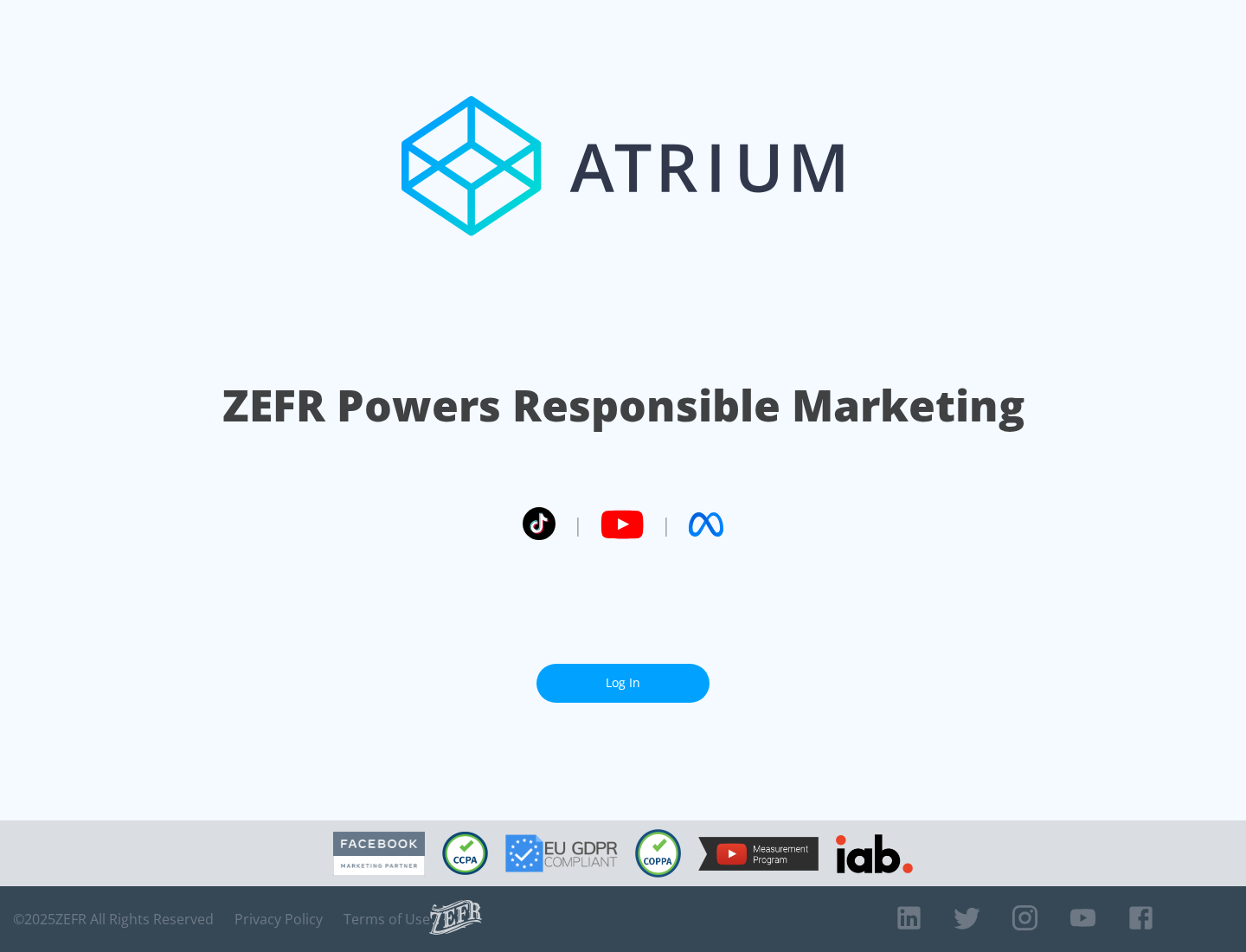 The width and height of the screenshot is (1246, 952). Describe the element at coordinates (623, 405) in the screenshot. I see `h1: ZEFR Powers Responsible Marketing` at that location.